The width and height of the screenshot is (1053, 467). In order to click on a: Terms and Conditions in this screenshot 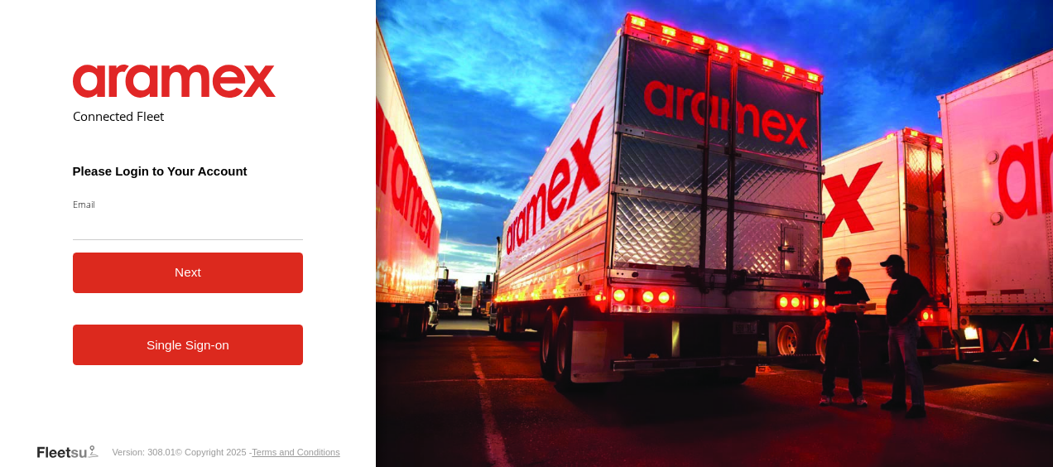, I will do `click(296, 452)`.